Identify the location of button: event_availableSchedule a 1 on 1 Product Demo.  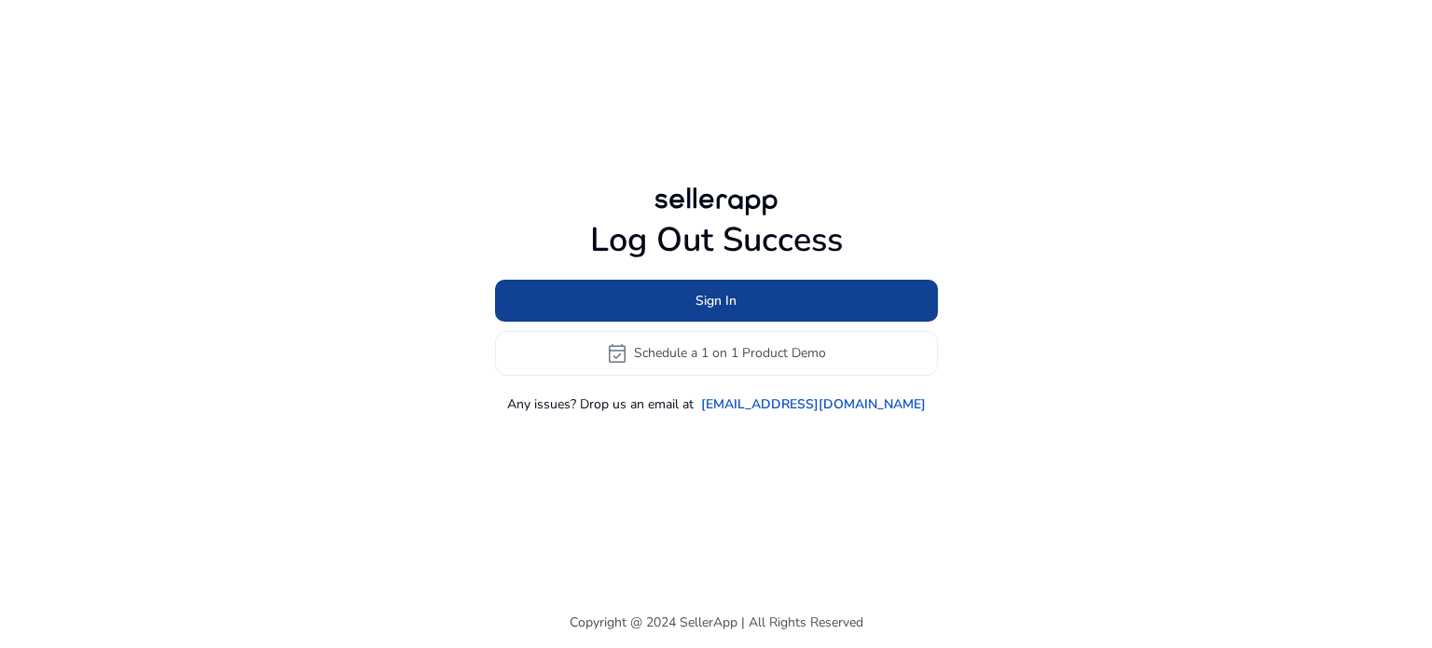
(716, 353).